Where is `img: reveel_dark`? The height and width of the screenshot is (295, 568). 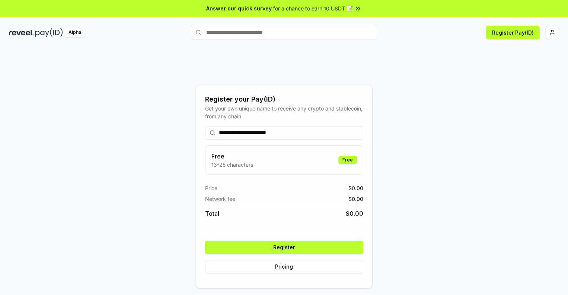
img: reveel_dark is located at coordinates (21, 32).